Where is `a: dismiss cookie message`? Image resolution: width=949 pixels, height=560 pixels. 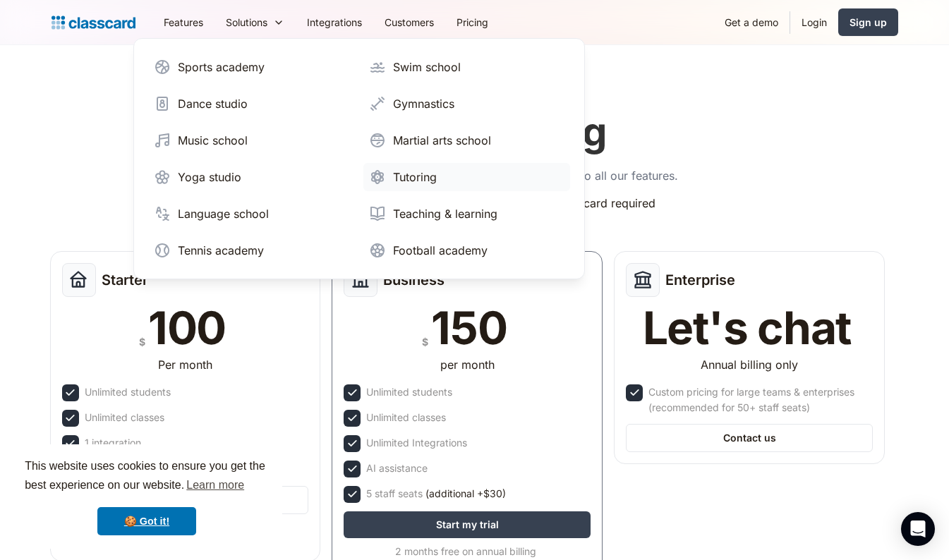
a: dismiss cookie message is located at coordinates (147, 521).